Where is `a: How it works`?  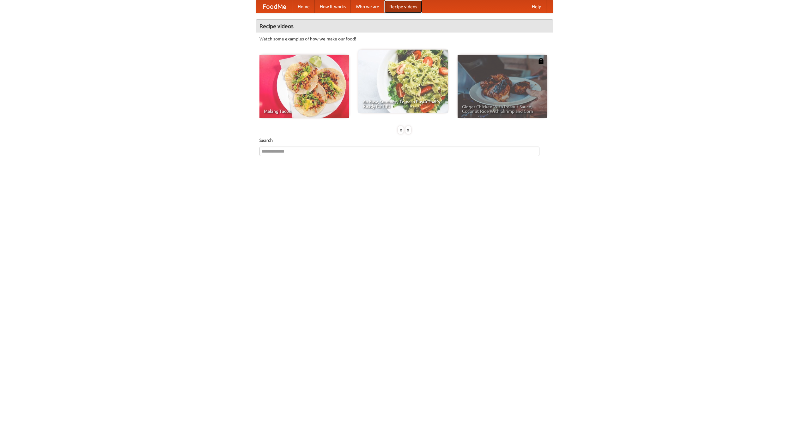
a: How it works is located at coordinates (333, 7).